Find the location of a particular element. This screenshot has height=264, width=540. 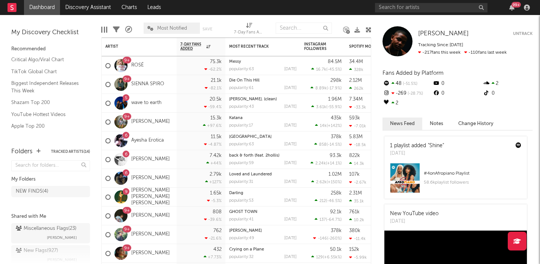

span: +142 % is located at coordinates (334, 126).